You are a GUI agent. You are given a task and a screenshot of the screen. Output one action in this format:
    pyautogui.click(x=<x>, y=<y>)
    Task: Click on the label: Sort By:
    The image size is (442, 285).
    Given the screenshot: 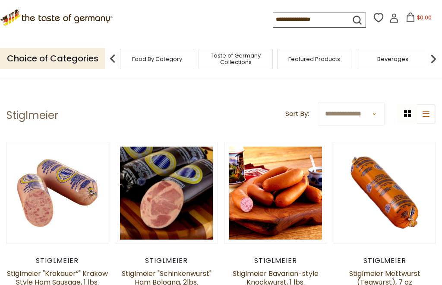 What is the action you would take?
    pyautogui.click(x=297, y=114)
    